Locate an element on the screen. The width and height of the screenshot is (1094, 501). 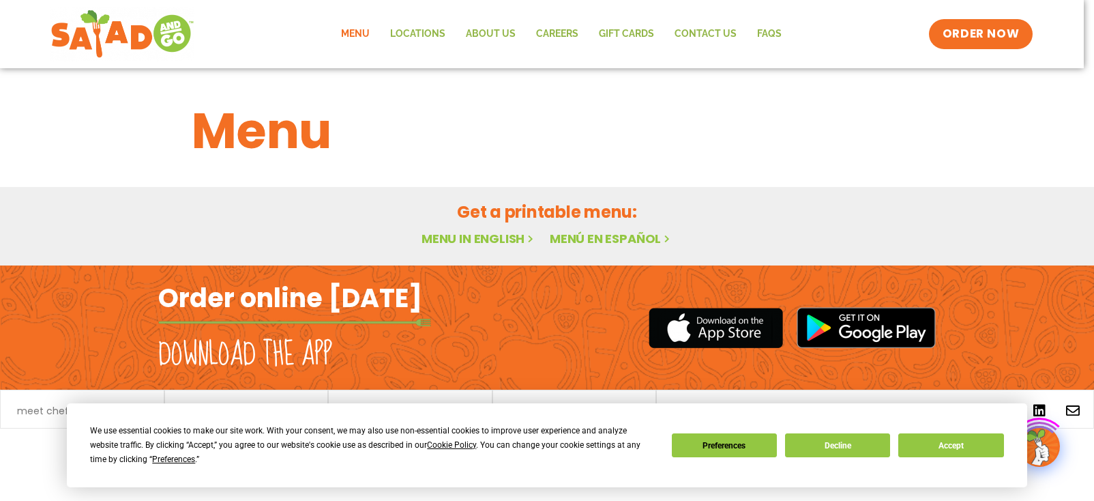
span: ORDER NOW is located at coordinates (981, 34).